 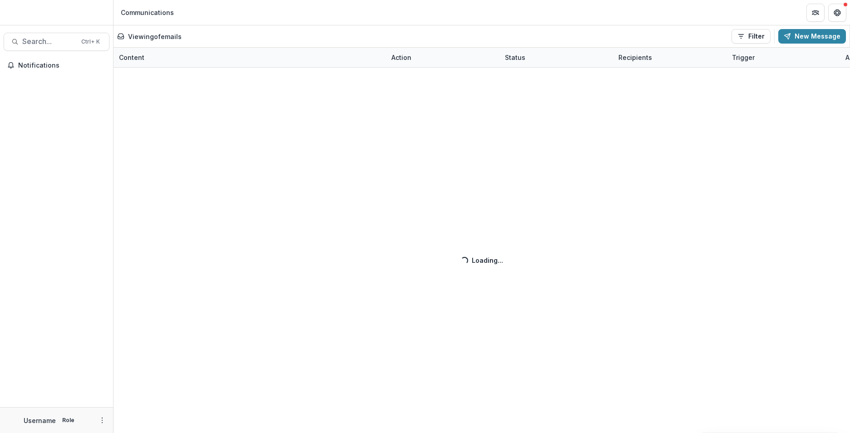 I want to click on nav: breadcrumb, so click(x=147, y=12).